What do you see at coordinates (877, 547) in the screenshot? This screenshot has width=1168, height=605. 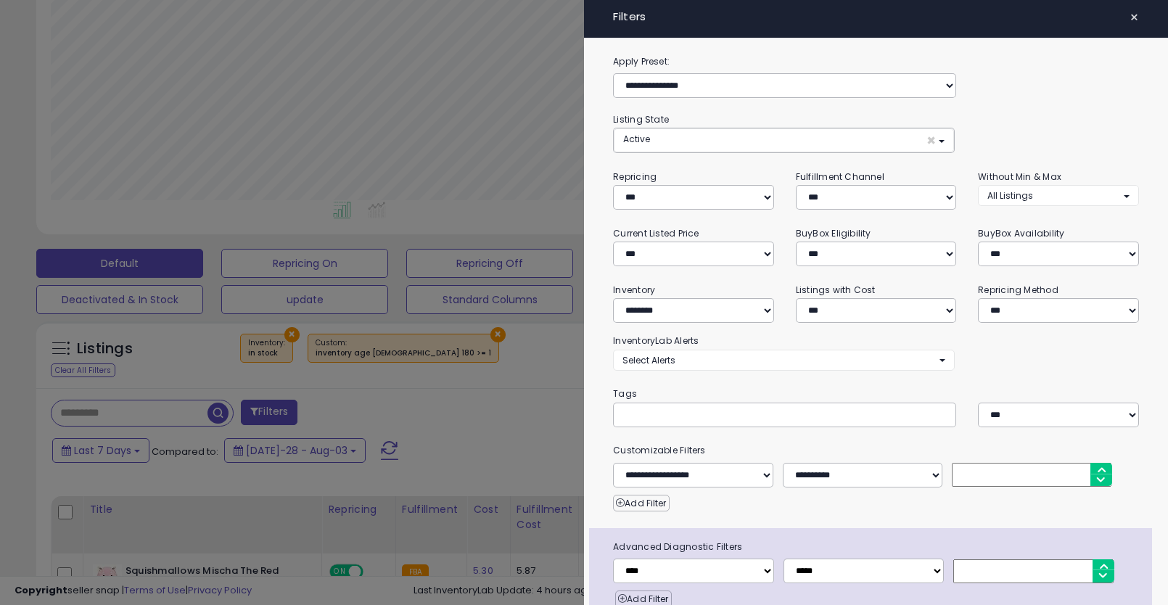 I see `span: Advanced Diagnostic Filters` at bounding box center [877, 547].